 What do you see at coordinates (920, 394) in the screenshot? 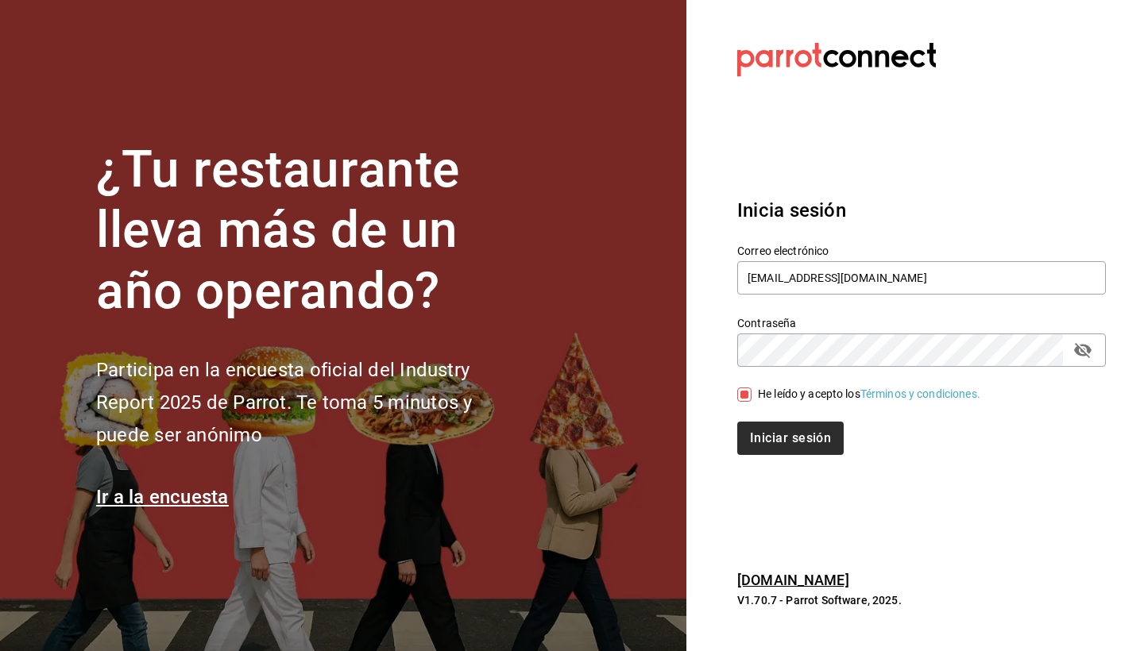
I see `a: Términos y condiciones.` at bounding box center [920, 394].